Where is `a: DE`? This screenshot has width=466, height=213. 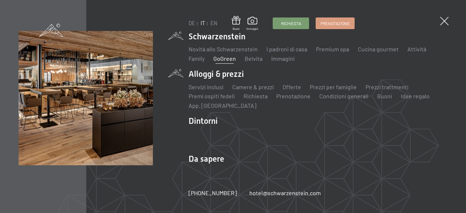 a: DE is located at coordinates (192, 23).